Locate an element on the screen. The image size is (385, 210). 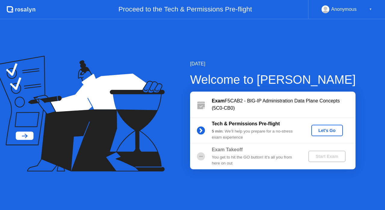
button: Start Exam is located at coordinates (327, 156).